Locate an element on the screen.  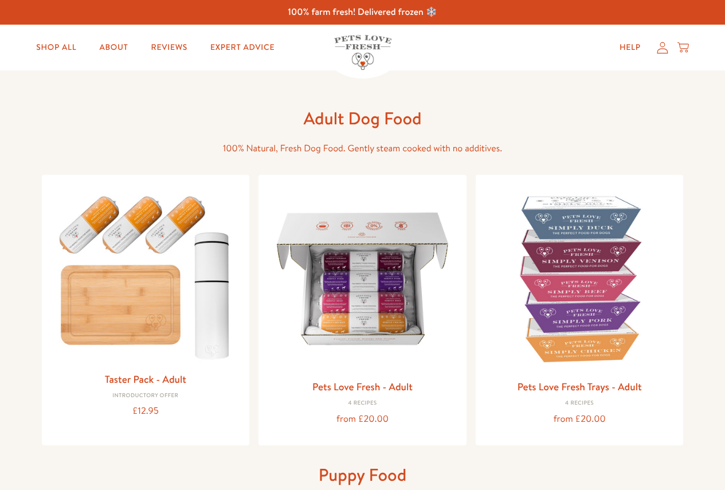
img: Pets Love Fresh is located at coordinates (363, 52).